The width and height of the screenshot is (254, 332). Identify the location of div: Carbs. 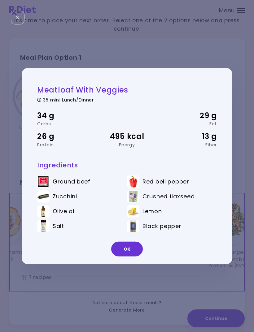
(67, 124).